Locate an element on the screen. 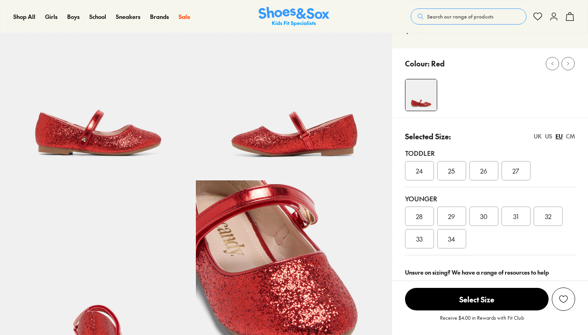  div: Younger is located at coordinates (490, 198).